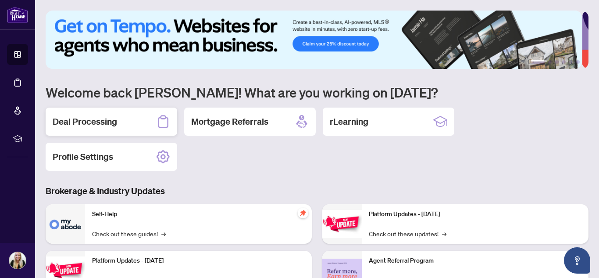  What do you see at coordinates (18, 14) in the screenshot?
I see `img: logo` at bounding box center [18, 14].